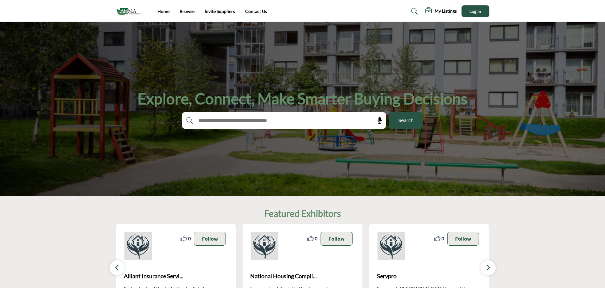 The width and height of the screenshot is (605, 288). Describe the element at coordinates (406, 121) in the screenshot. I see `span: Search` at that location.